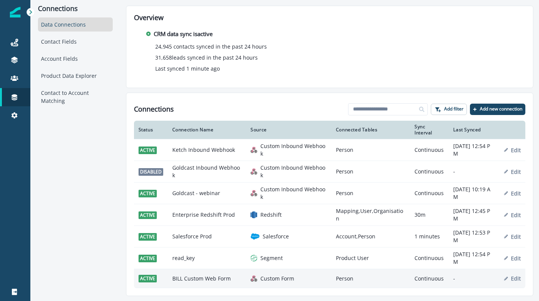  What do you see at coordinates (75, 41) in the screenshot?
I see `div: Contact Fields` at bounding box center [75, 41].